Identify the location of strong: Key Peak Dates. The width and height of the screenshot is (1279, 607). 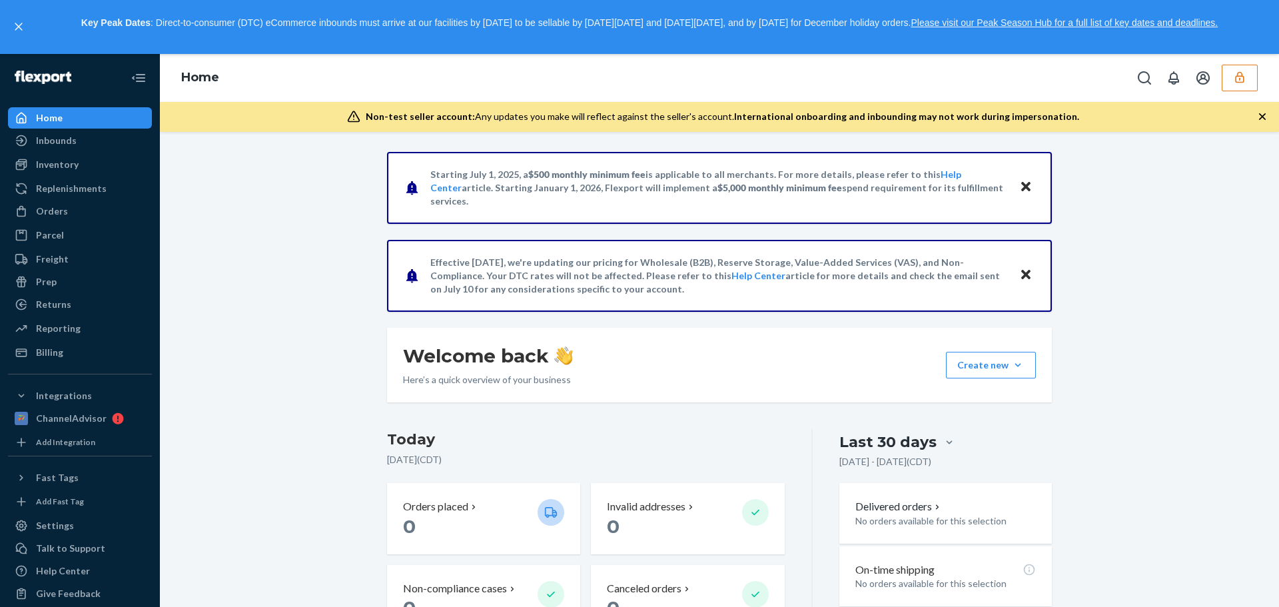
(116, 23).